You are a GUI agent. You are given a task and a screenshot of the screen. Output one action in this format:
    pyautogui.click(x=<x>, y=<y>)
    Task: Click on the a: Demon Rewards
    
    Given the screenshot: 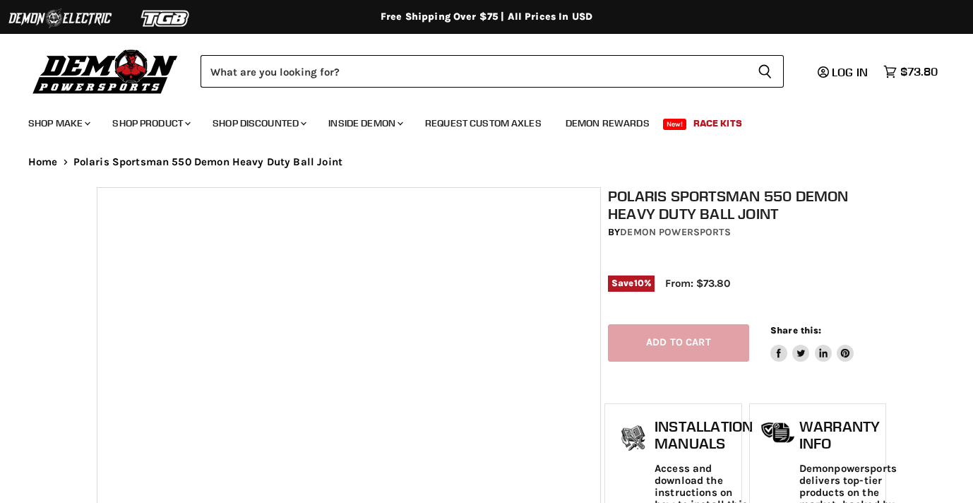 What is the action you would take?
    pyautogui.click(x=608, y=123)
    